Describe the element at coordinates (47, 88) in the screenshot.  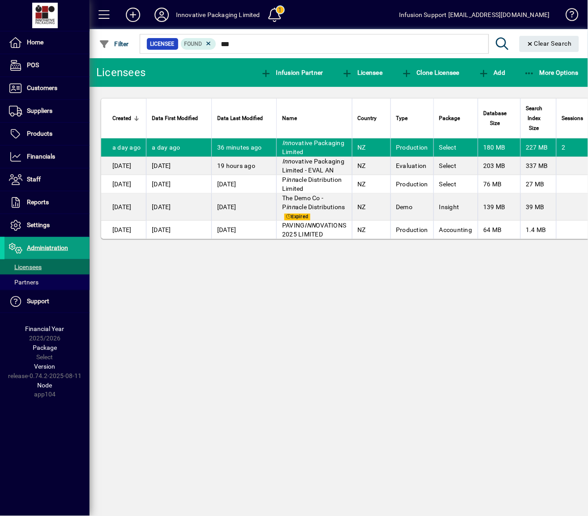
I see `a: Customers` at that location.